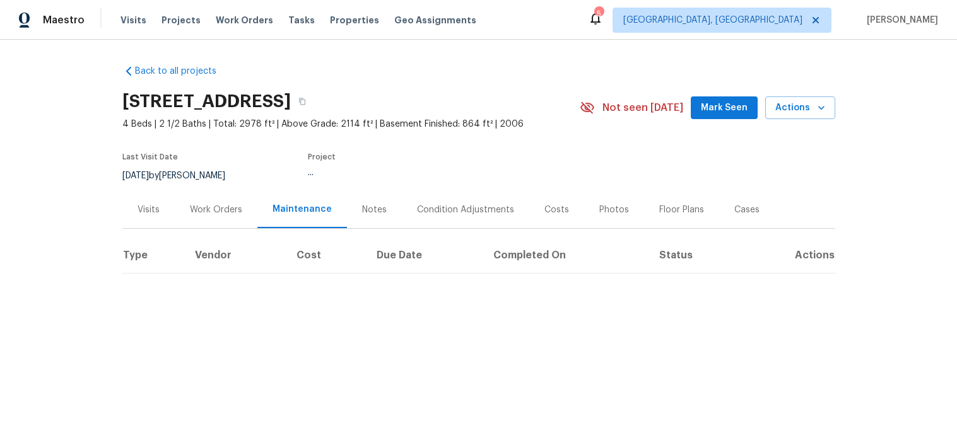  What do you see at coordinates (681, 210) in the screenshot?
I see `div: Floor Plans` at bounding box center [681, 210].